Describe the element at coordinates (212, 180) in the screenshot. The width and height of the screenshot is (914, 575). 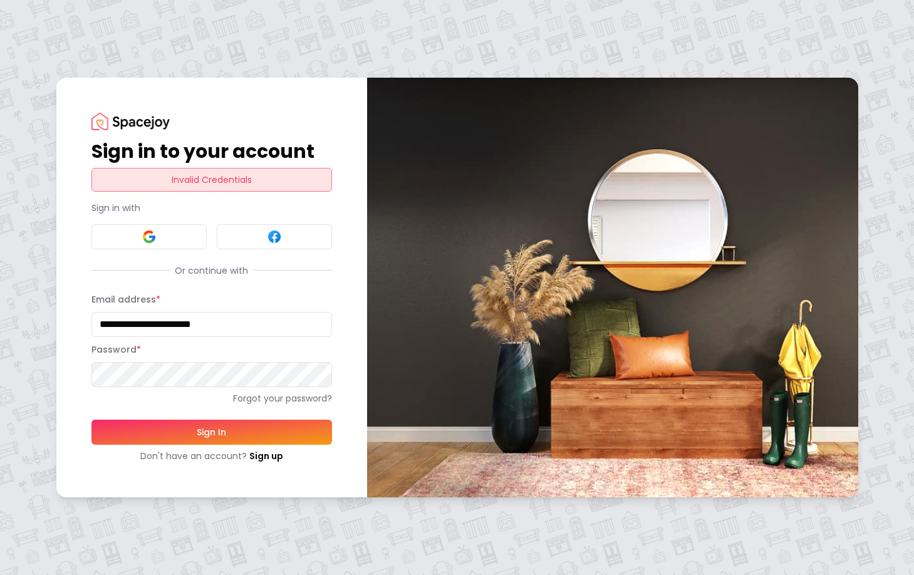
I see `div: Invalid Credentials` at that location.